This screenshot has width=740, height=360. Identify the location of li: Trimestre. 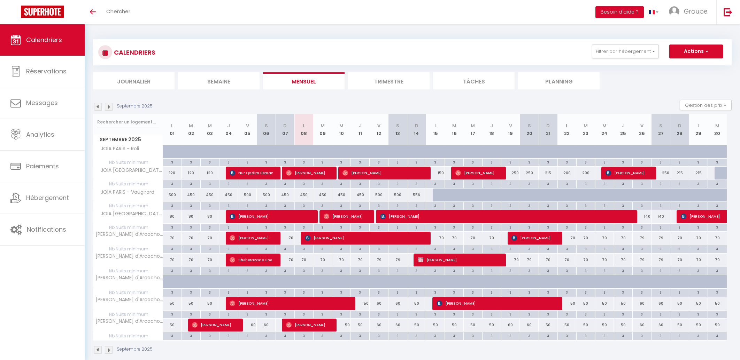
(389, 81).